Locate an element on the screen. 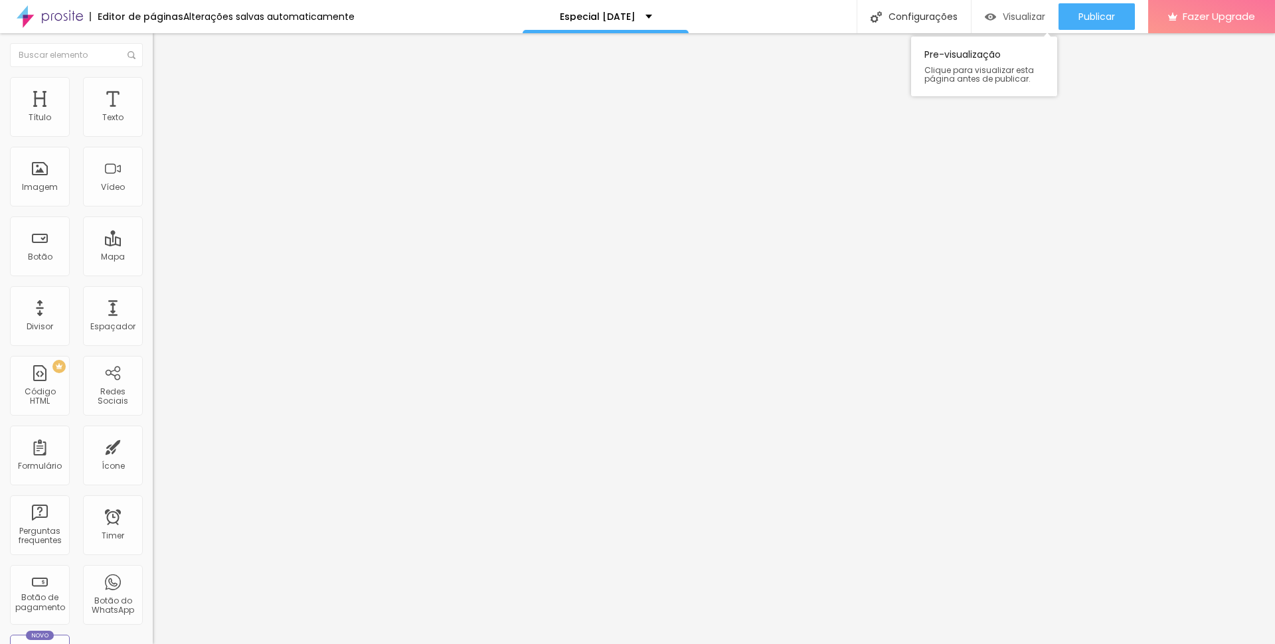 This screenshot has width=1275, height=644. div: Botão is located at coordinates (40, 257).